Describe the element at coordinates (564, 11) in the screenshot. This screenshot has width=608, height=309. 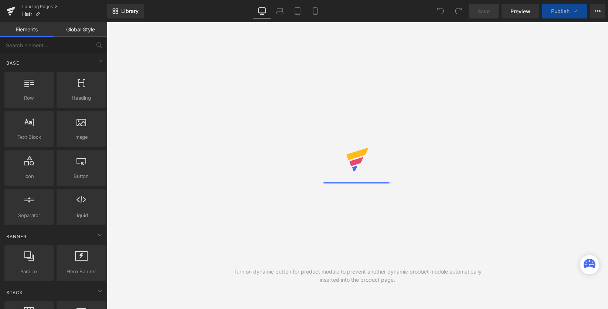
I see `button: Publish` at that location.